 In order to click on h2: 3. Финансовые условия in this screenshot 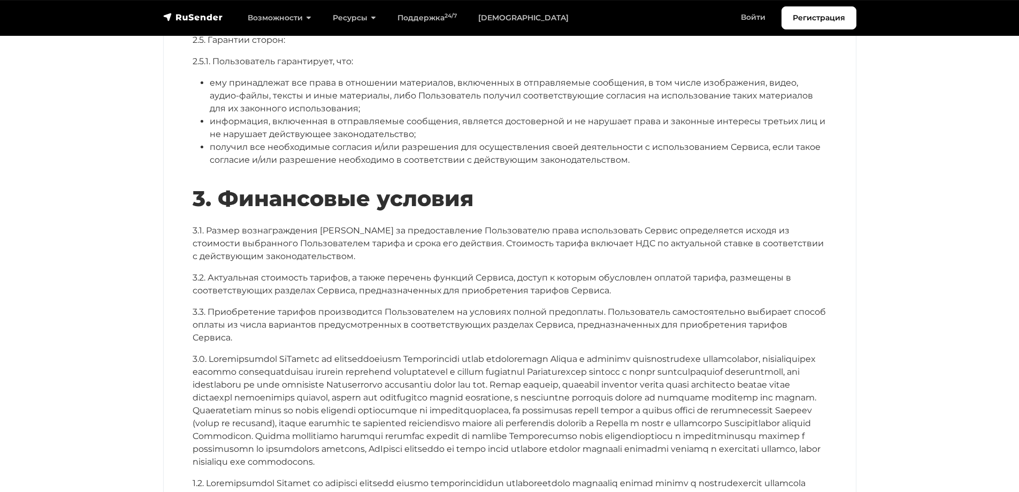, I will do `click(510, 198)`.